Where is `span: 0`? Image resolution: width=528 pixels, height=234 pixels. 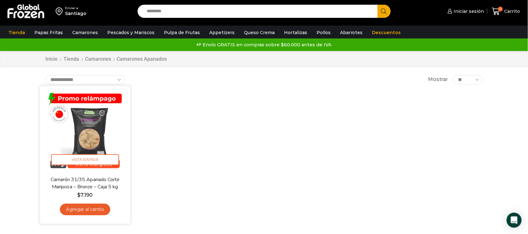
span: 0 is located at coordinates (501, 9).